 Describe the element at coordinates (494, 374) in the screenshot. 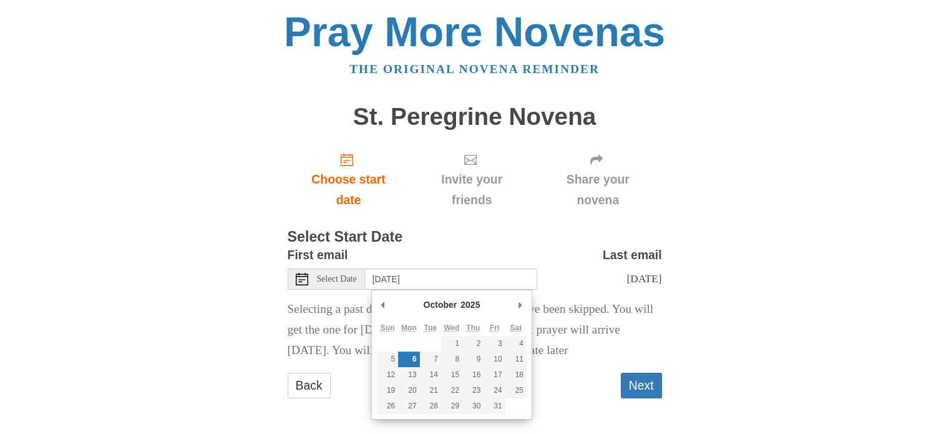

I see `button: 17` at that location.